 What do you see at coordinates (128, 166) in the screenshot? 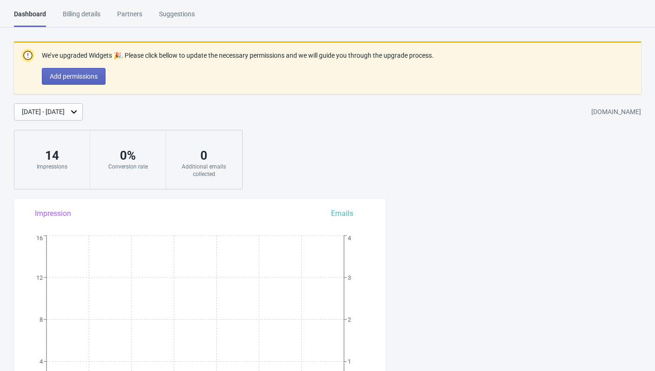
I see `div: Conversion rate` at bounding box center [128, 166].